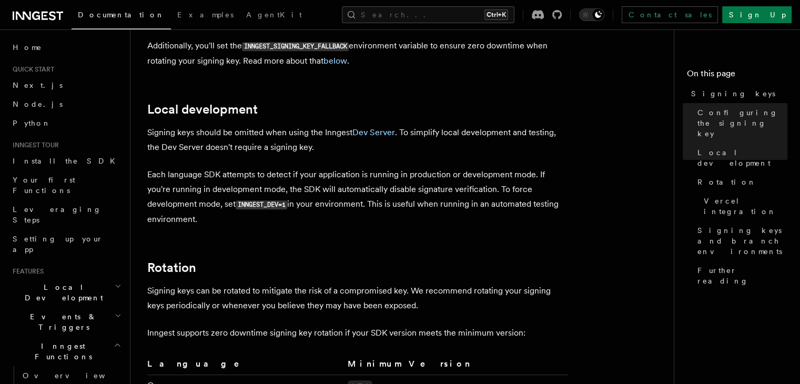 The height and width of the screenshot is (384, 800). I want to click on span: Python, so click(32, 123).